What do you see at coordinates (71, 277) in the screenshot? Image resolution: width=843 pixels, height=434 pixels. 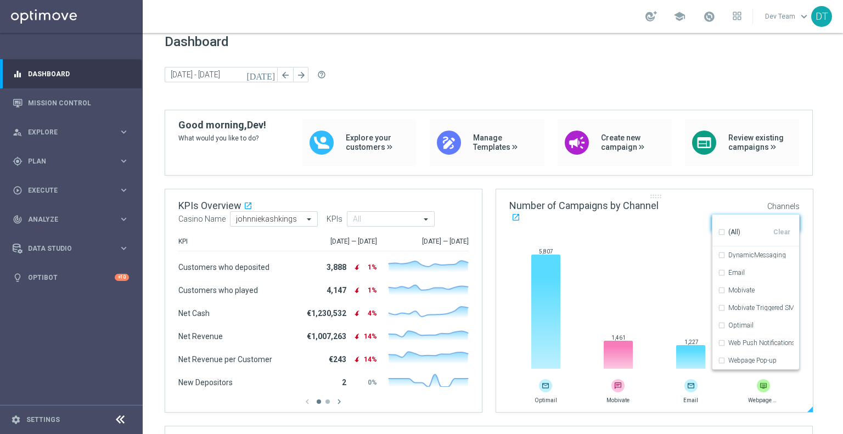 I see `div: Optibot` at bounding box center [71, 277].